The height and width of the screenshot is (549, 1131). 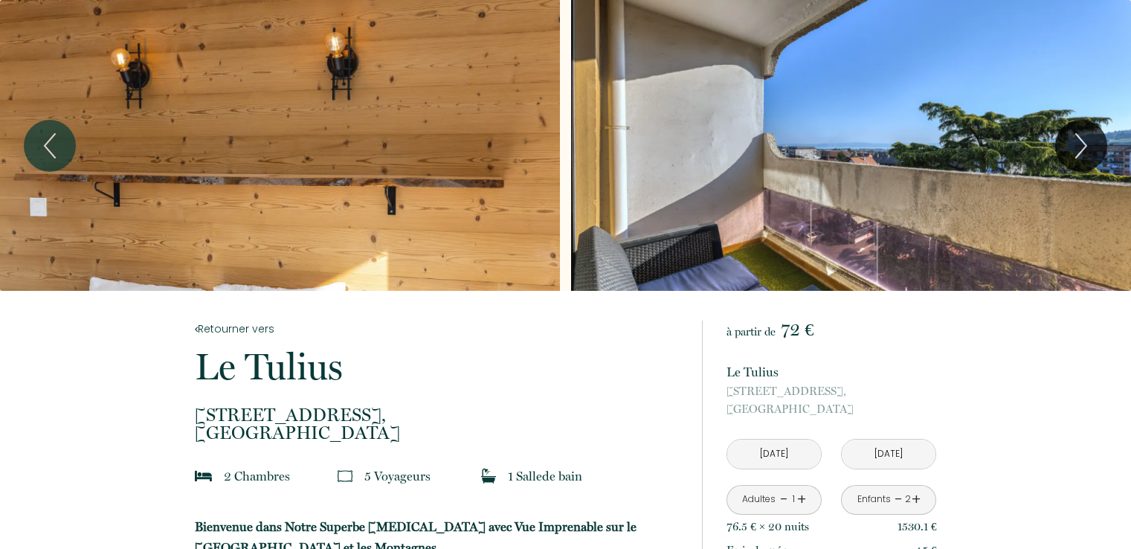 What do you see at coordinates (774, 453) in the screenshot?
I see `input: Arrivée` at bounding box center [774, 453].